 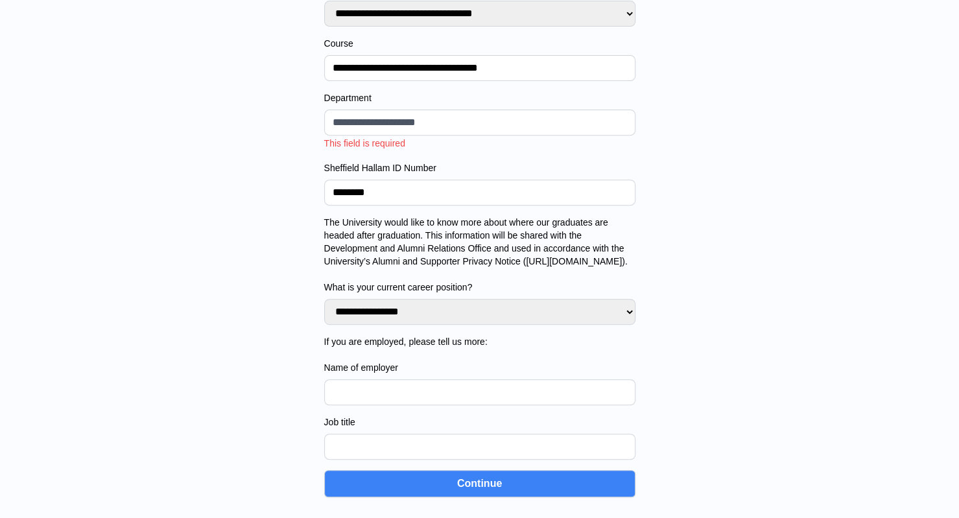 I want to click on label: Department, so click(x=480, y=98).